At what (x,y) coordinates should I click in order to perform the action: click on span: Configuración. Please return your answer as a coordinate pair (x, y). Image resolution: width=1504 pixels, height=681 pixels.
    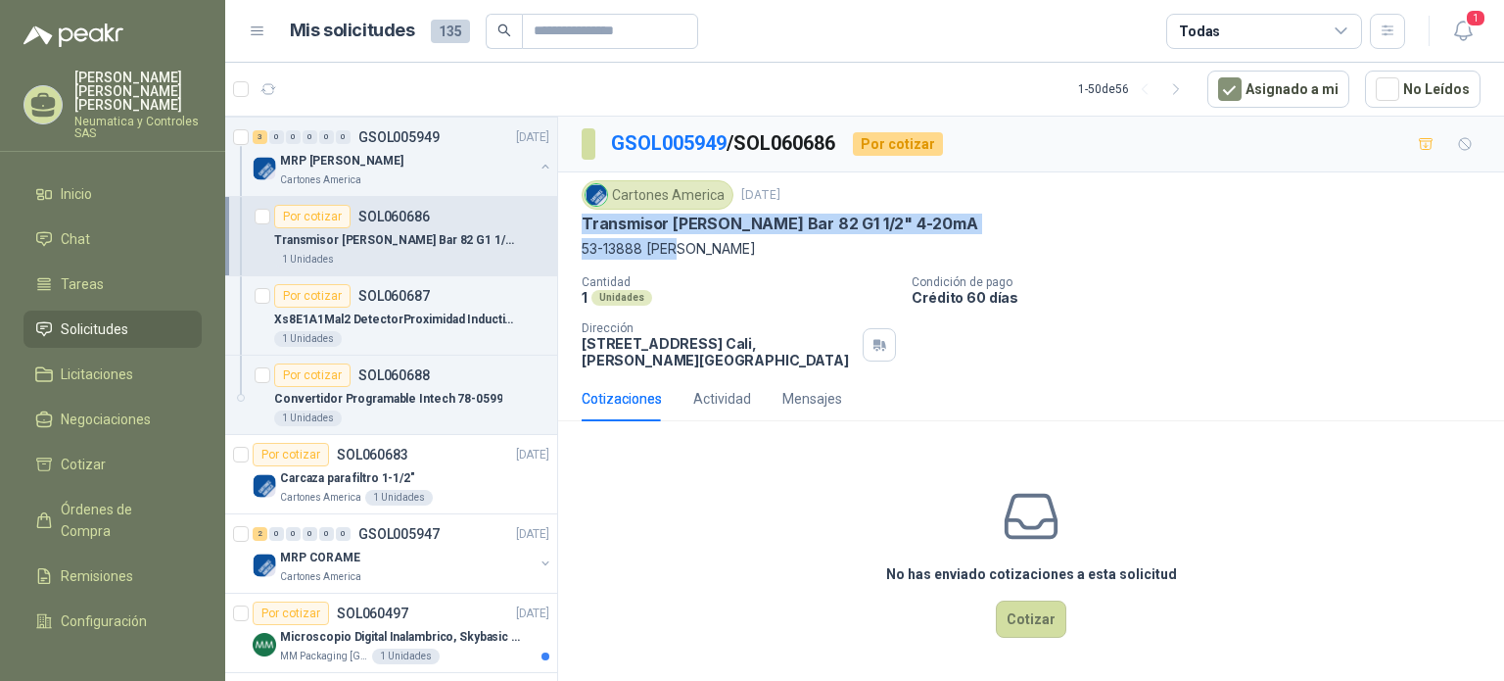
    Looking at the image, I should click on (104, 621).